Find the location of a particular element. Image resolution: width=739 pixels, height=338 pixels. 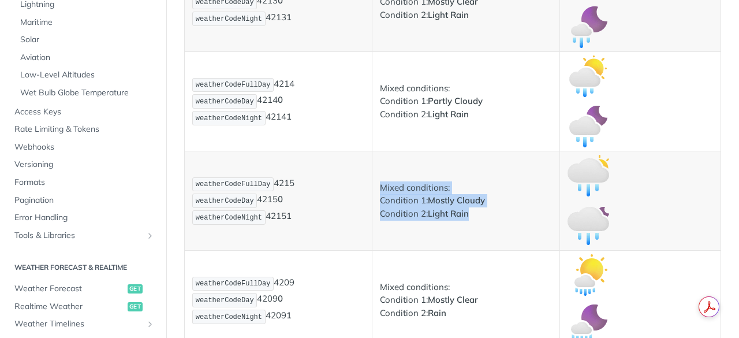

button: Show subpages for Weather Timelines is located at coordinates (150, 324).